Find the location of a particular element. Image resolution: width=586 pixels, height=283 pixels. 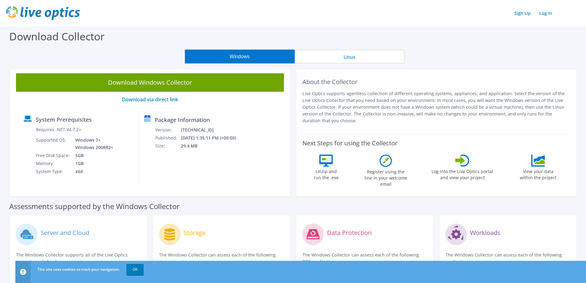

td: Size: is located at coordinates (168, 146).